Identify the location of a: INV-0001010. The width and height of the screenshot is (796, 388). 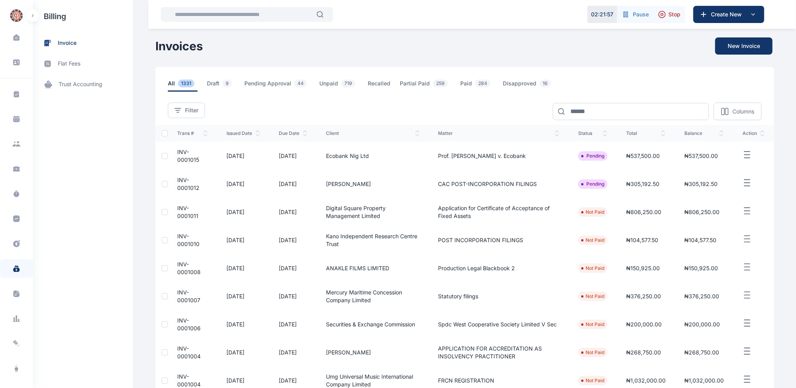
(188, 240).